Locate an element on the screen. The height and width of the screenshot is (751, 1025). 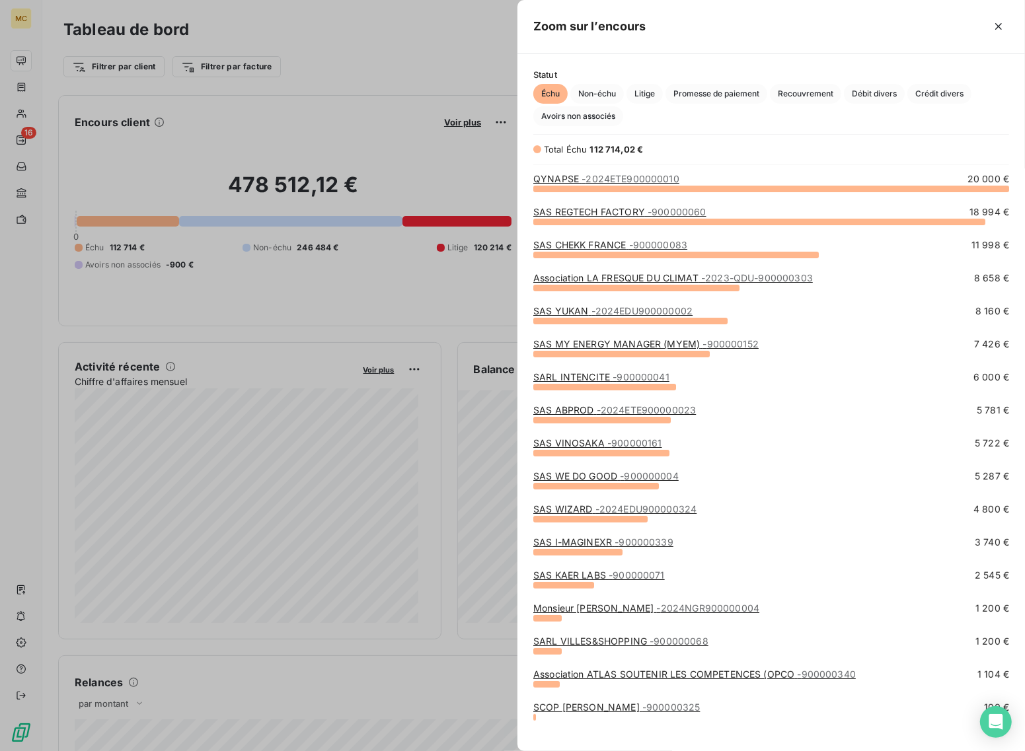
span: 1 104 € is located at coordinates (993, 675).